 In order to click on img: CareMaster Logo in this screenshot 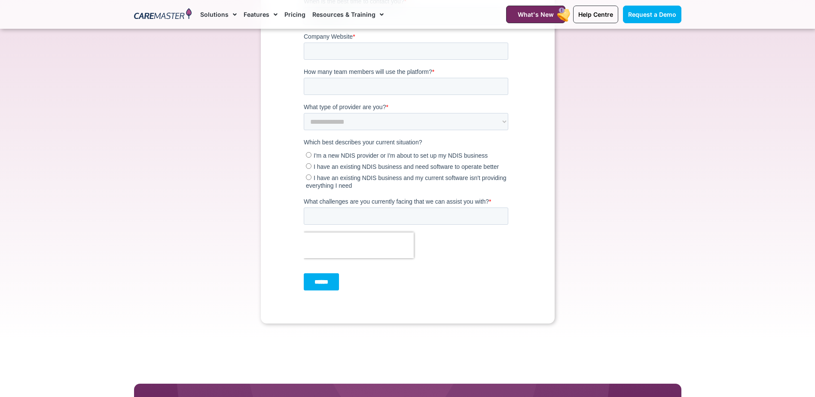, I will do `click(163, 15)`.